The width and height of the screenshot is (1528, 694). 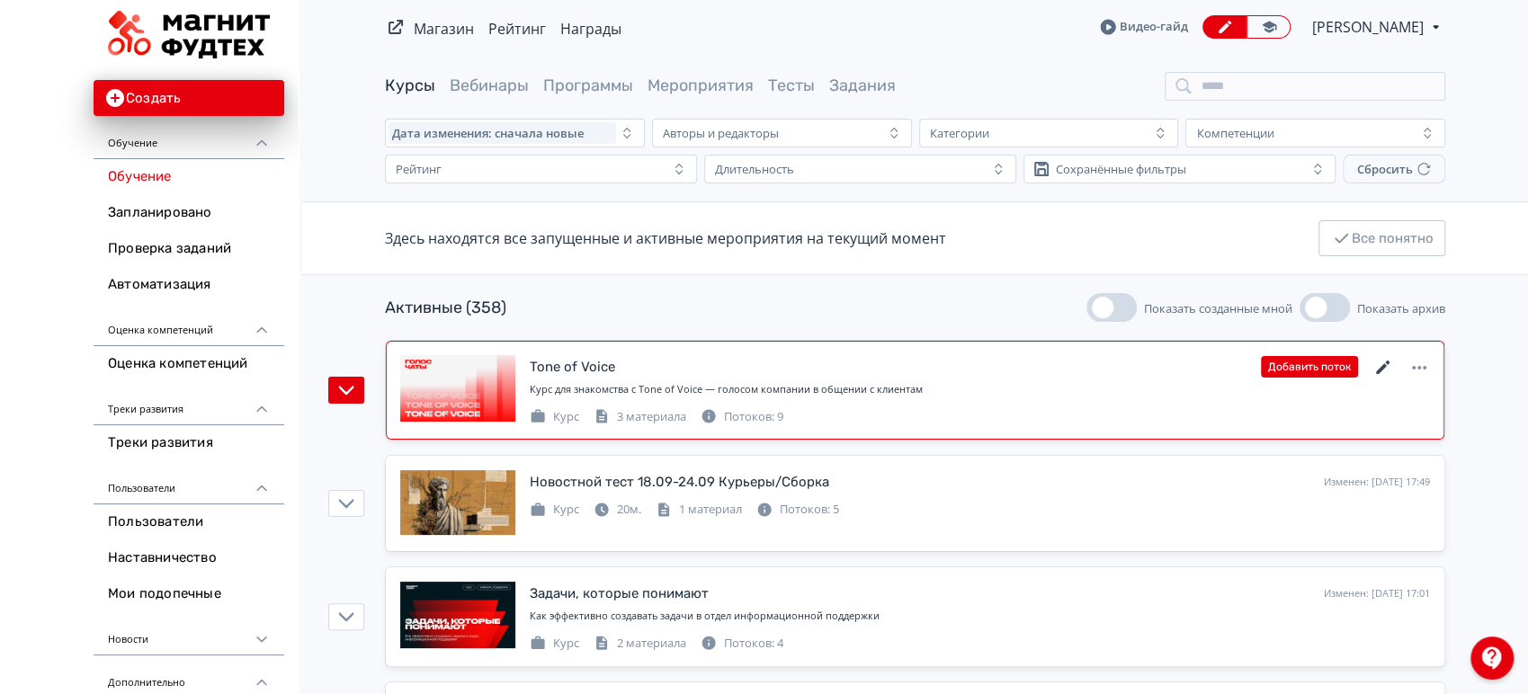 I want to click on a: Мои подопечные, so click(x=189, y=595).